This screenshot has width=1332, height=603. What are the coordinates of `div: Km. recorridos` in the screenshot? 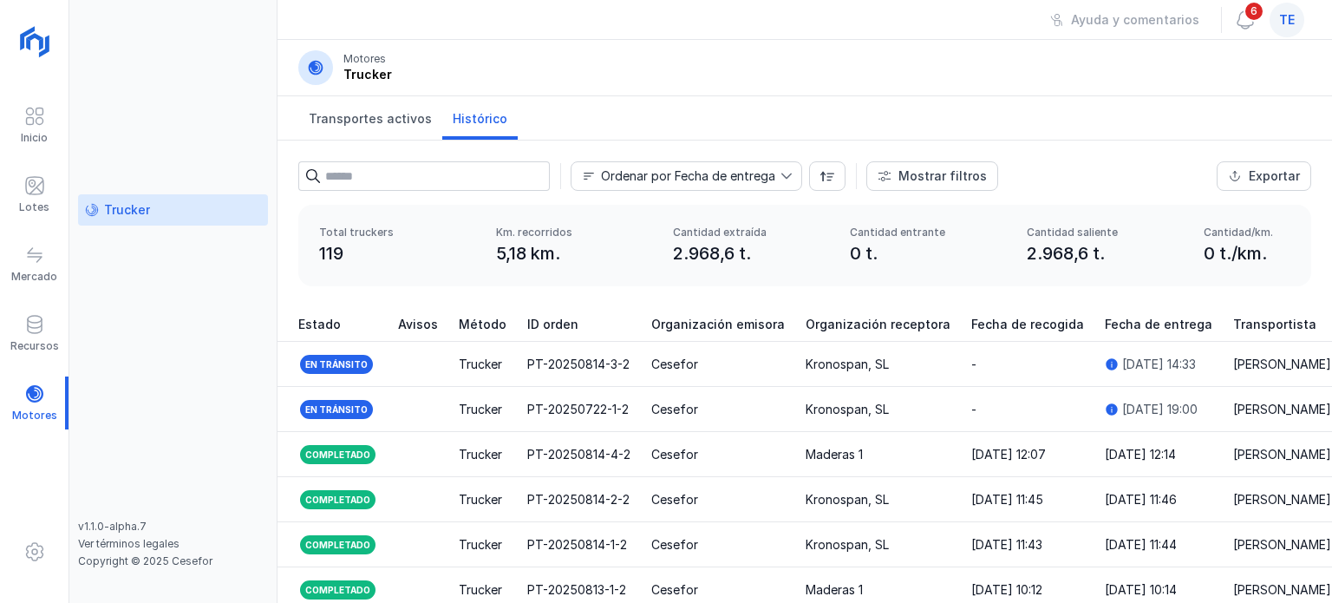 It's located at (574, 232).